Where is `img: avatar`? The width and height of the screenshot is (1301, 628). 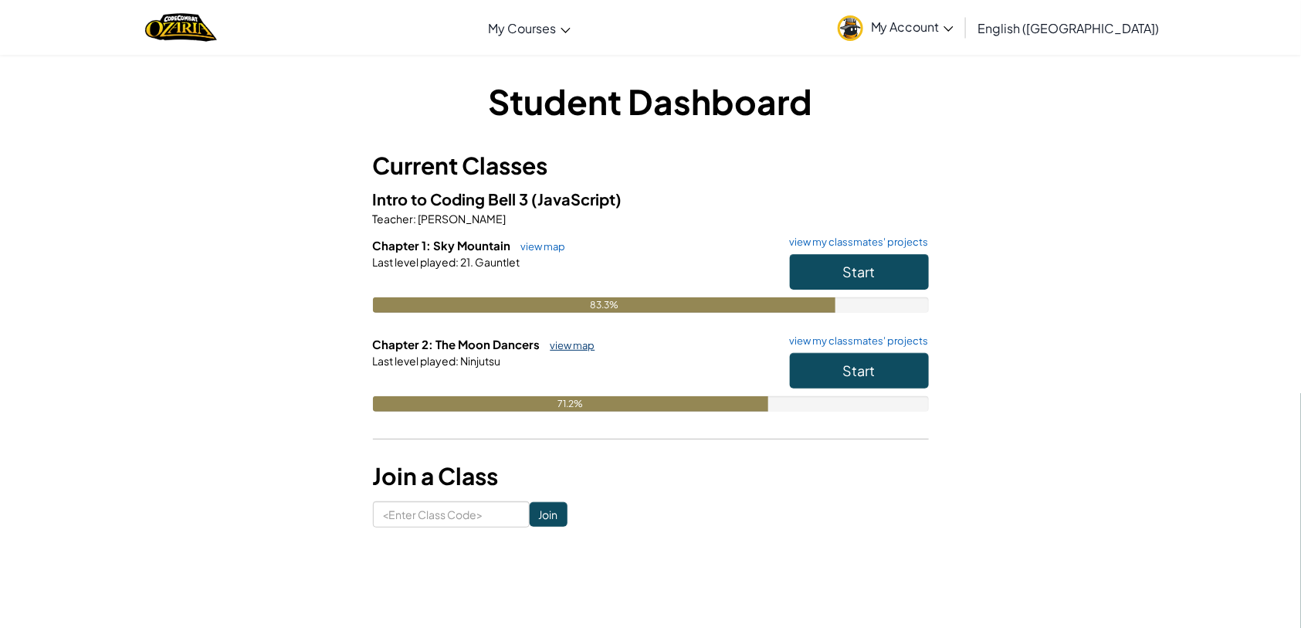 img: avatar is located at coordinates (850, 28).